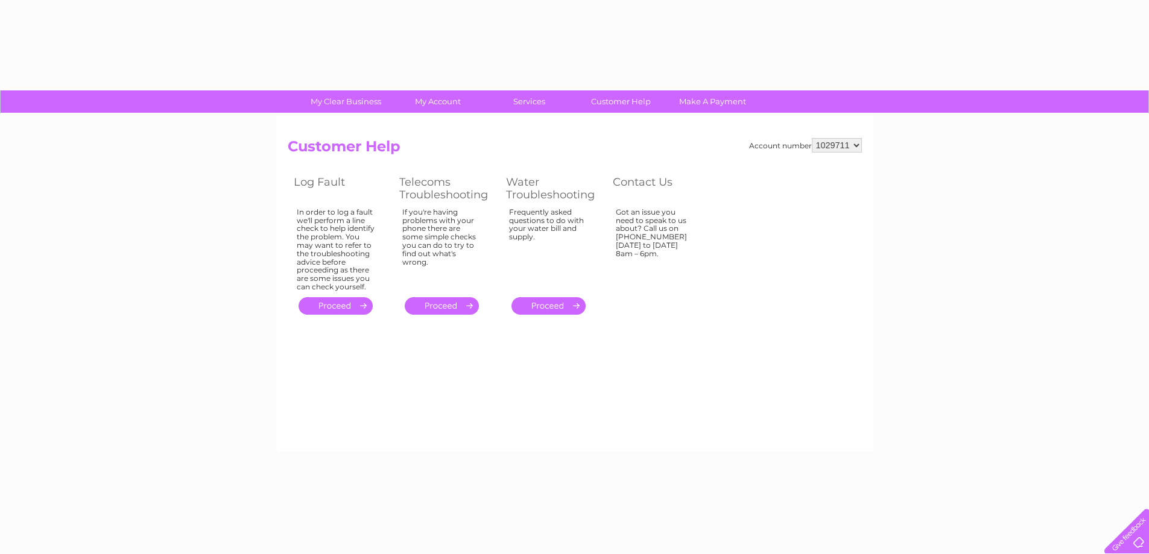 Image resolution: width=1149 pixels, height=554 pixels. I want to click on div: Account number, so click(805, 145).